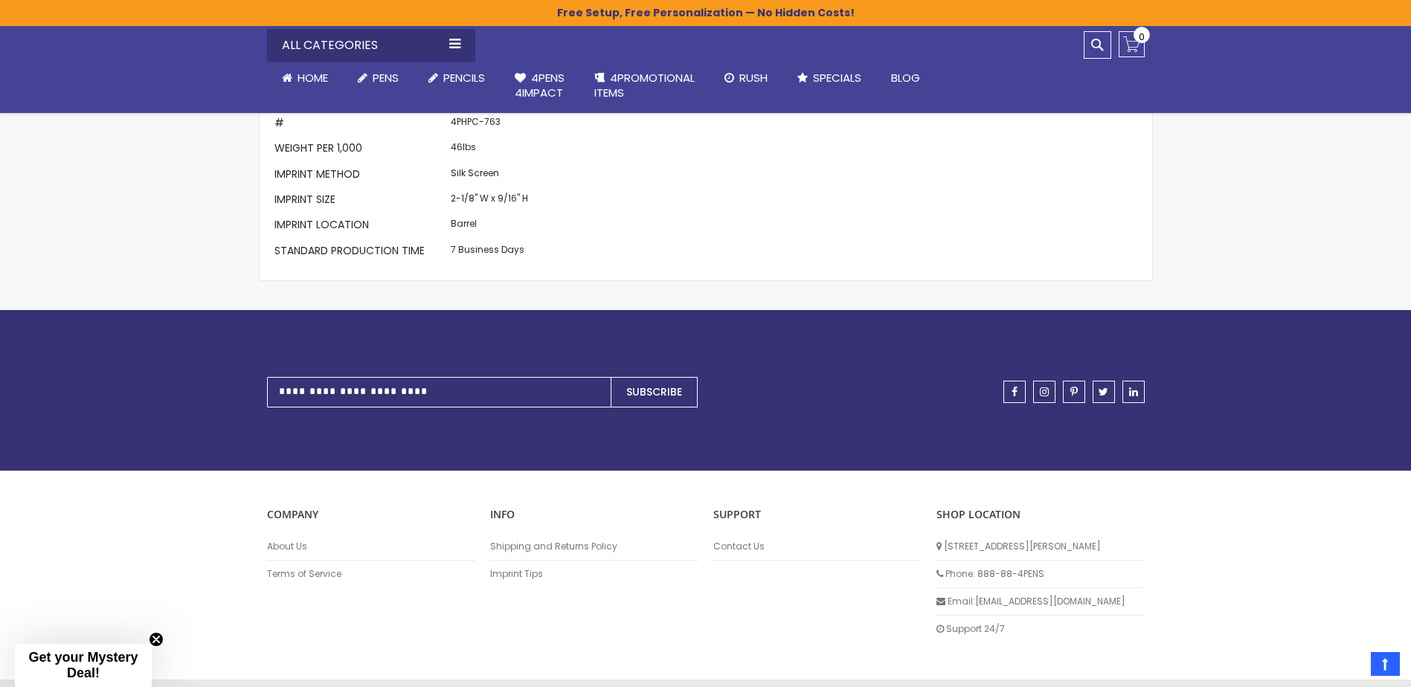  Describe the element at coordinates (83, 665) in the screenshot. I see `span: Get your Mystery Deal!` at that location.